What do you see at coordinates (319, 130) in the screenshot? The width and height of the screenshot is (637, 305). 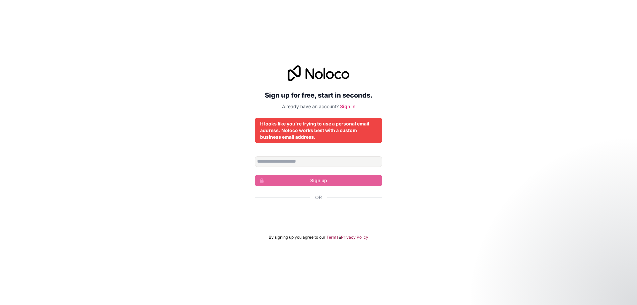 I see `div: It looks like you're trying to use a personal email address. Noloco works best with a custom busi...` at bounding box center [319, 130].